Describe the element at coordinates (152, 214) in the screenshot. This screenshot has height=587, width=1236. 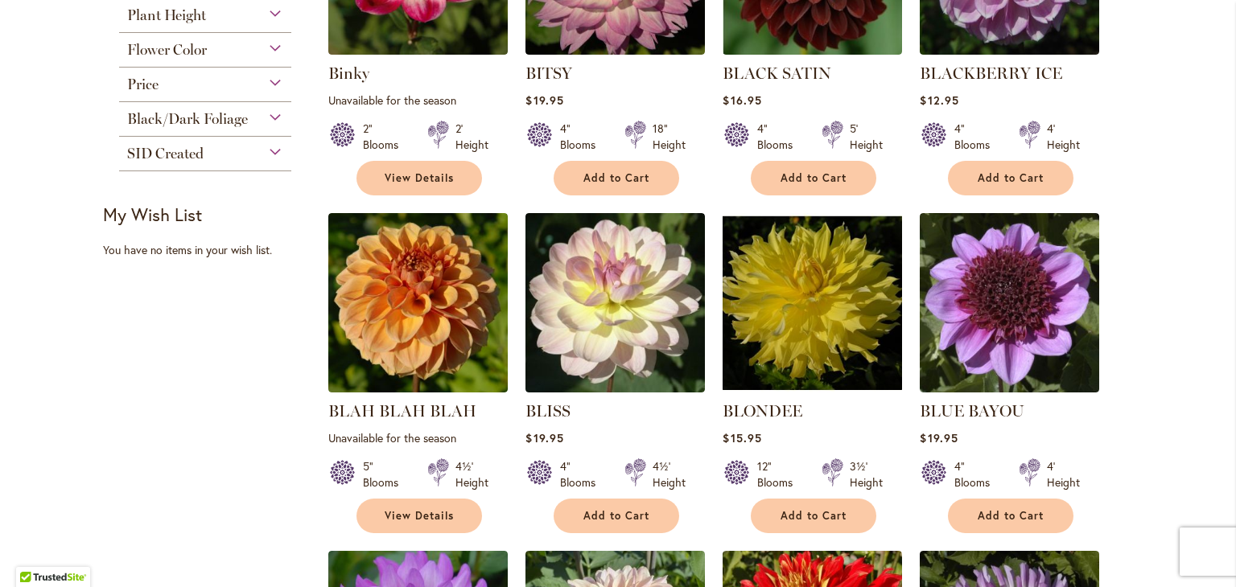
I see `strong: My Wish List` at that location.